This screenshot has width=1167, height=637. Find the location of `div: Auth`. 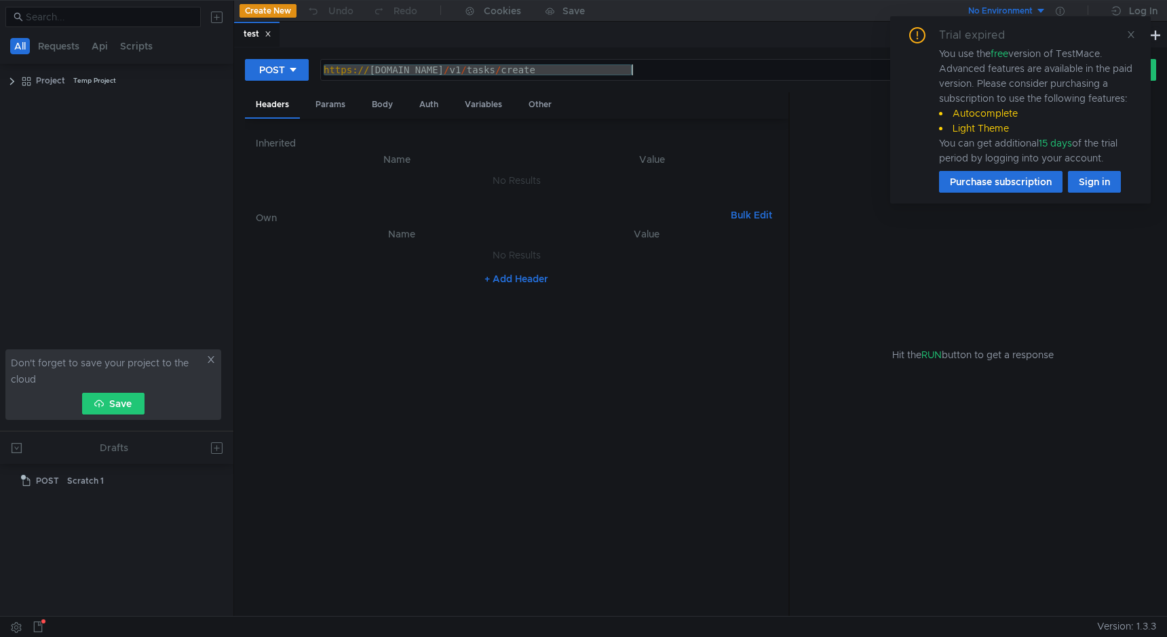

div: Auth is located at coordinates (429, 105).